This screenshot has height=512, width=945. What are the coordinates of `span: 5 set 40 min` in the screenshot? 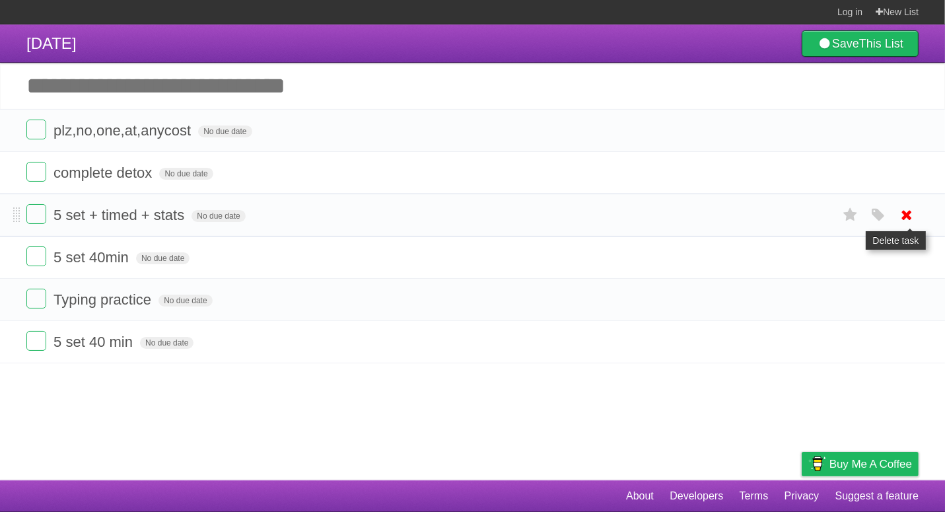 It's located at (94, 342).